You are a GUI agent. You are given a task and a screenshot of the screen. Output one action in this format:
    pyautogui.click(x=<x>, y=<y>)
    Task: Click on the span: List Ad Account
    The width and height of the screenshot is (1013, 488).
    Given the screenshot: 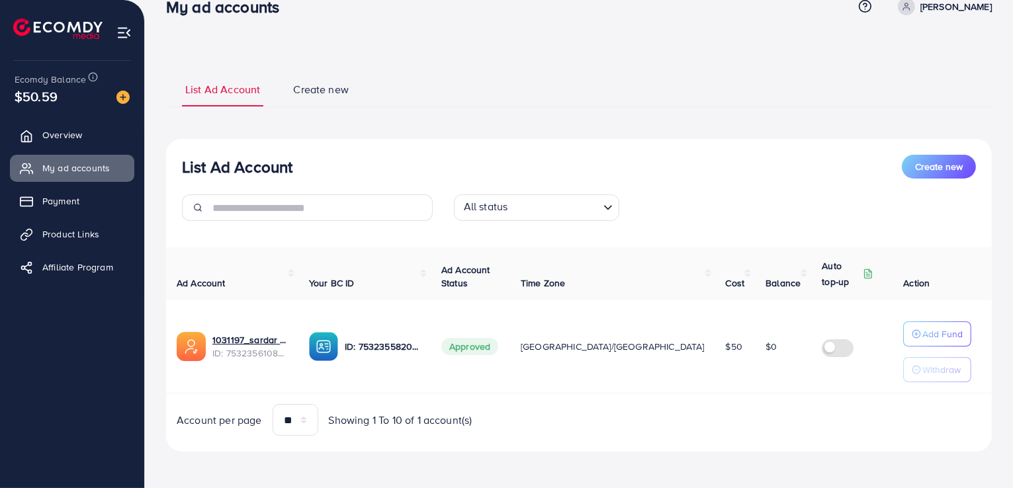 What is the action you would take?
    pyautogui.click(x=222, y=89)
    